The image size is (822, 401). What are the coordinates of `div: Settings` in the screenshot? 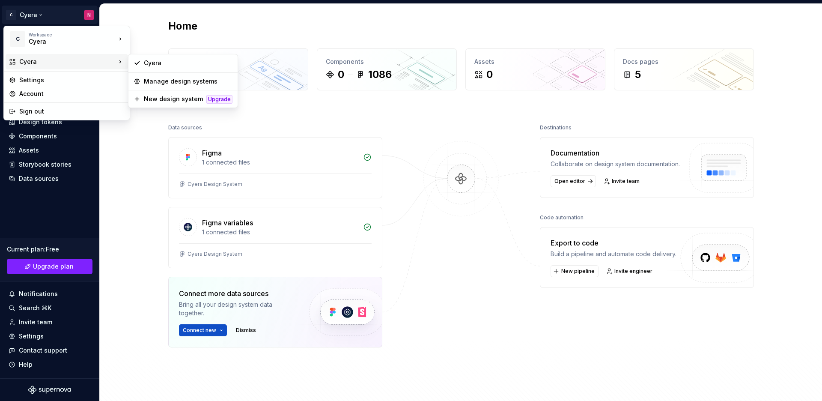 It's located at (72, 80).